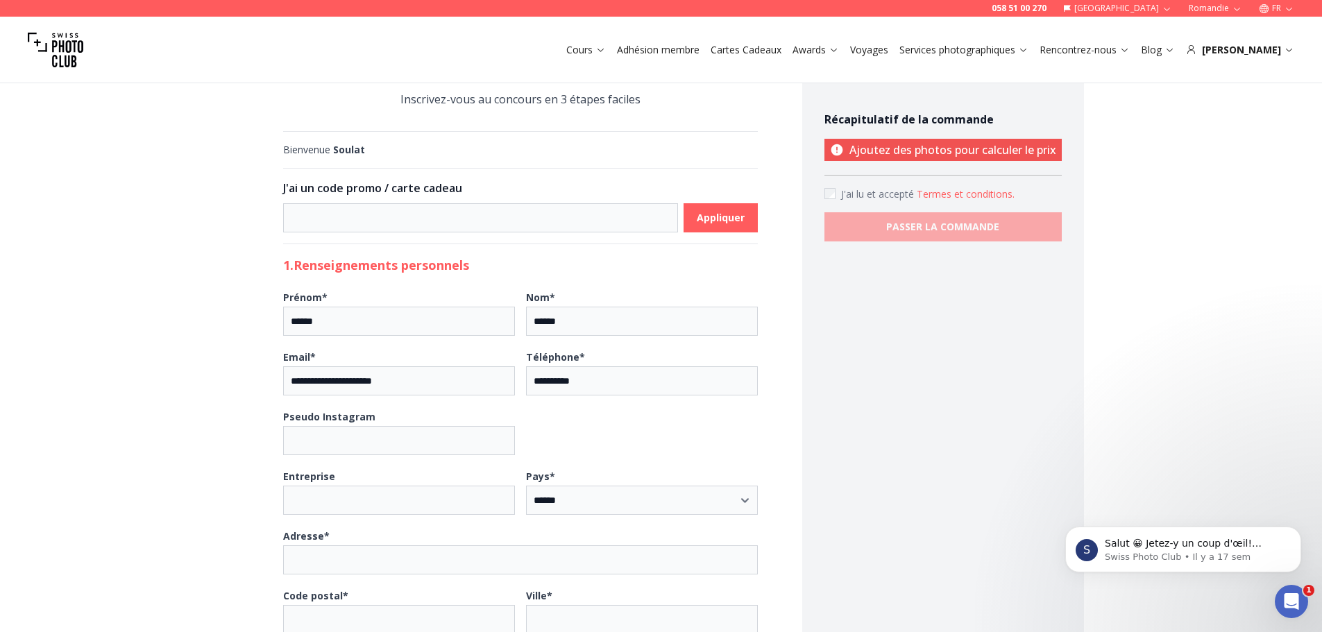 The image size is (1322, 632). Describe the element at coordinates (586, 50) in the screenshot. I see `a: Cours` at that location.